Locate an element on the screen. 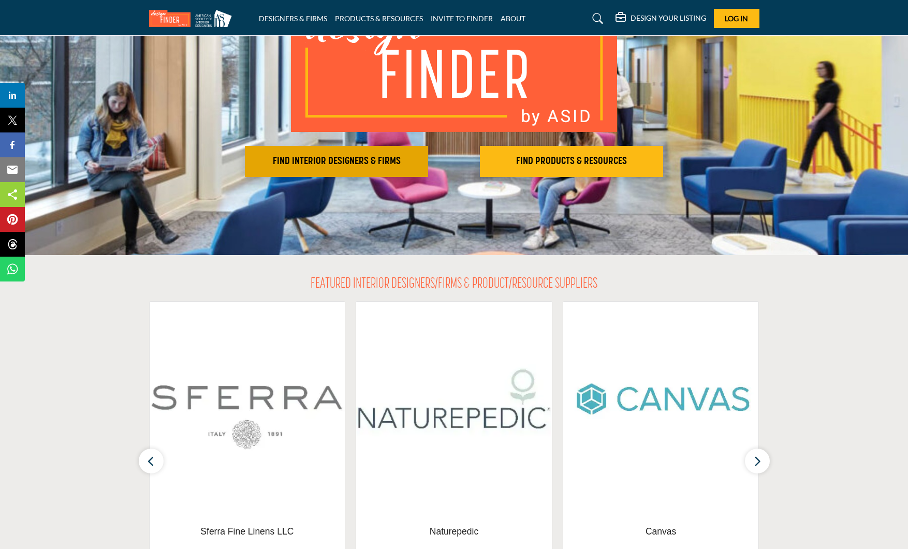  a: ABOUT is located at coordinates (513, 18).